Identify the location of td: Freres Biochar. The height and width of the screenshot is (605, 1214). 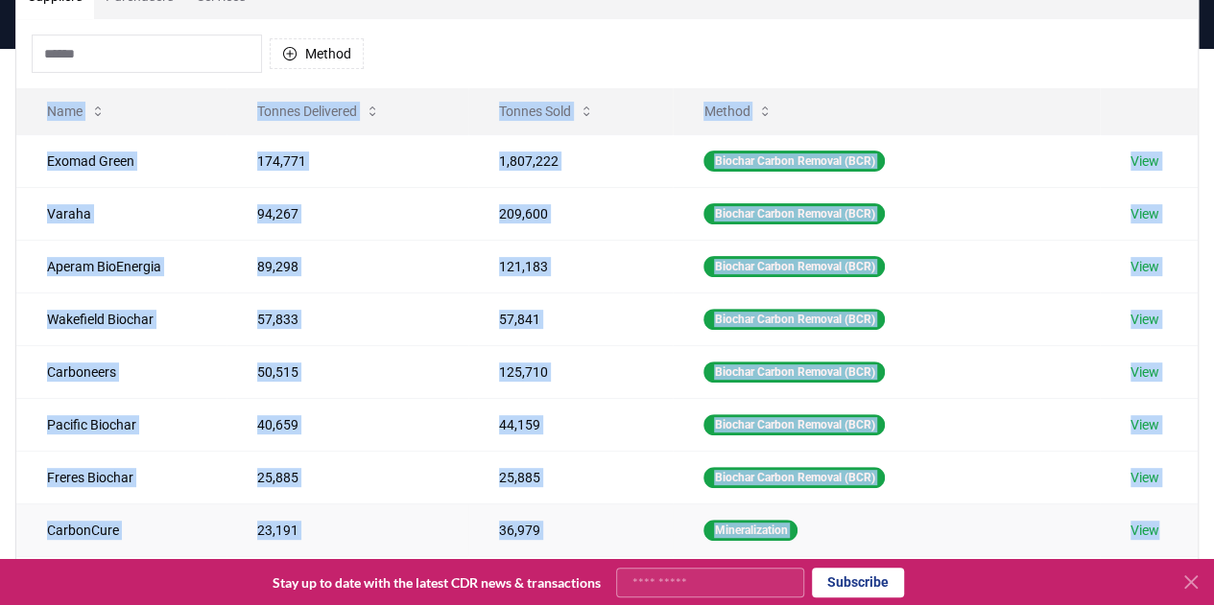
(121, 477).